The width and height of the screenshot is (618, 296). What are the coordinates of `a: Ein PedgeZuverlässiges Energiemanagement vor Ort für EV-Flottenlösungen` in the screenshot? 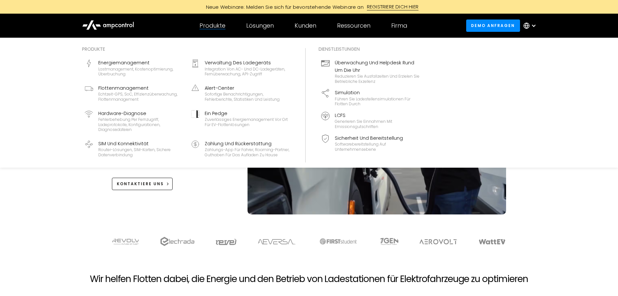 It's located at (240, 121).